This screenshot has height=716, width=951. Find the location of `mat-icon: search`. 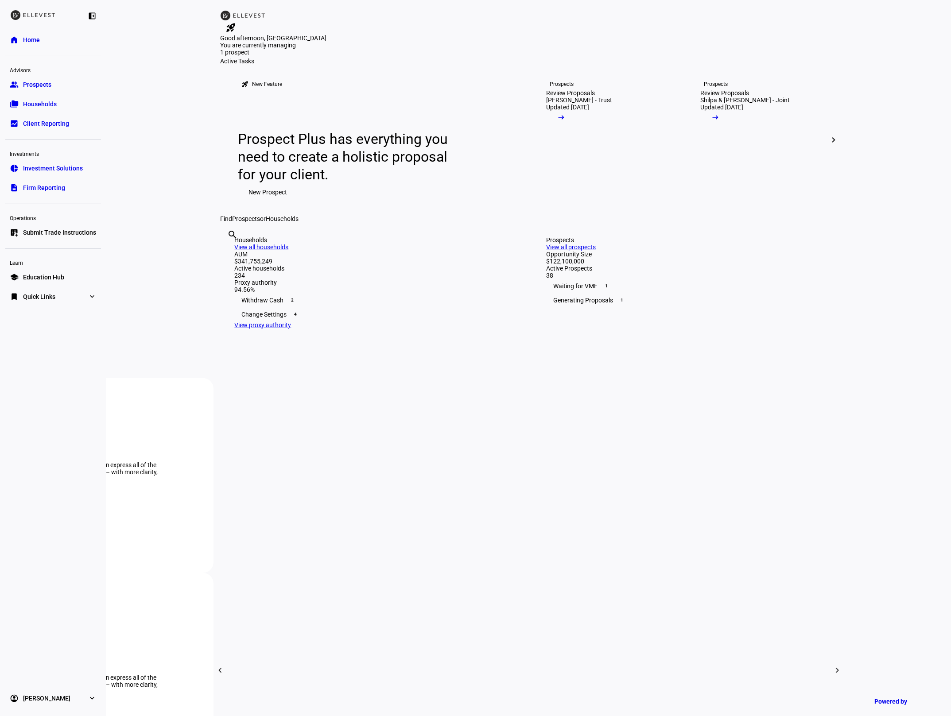

mat-icon: search is located at coordinates (233, 235).